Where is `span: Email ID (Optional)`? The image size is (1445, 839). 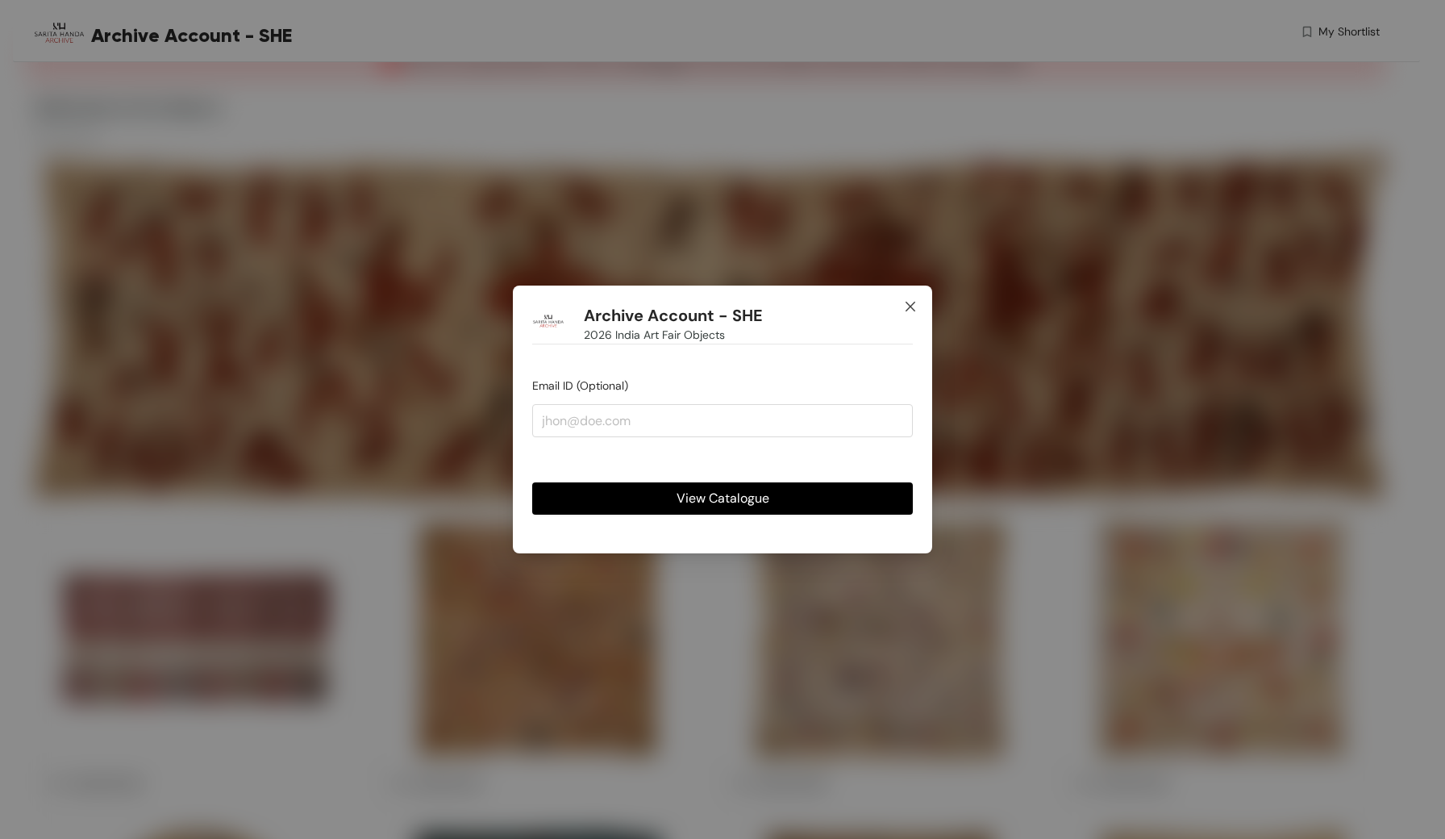
span: Email ID (Optional) is located at coordinates (580, 386).